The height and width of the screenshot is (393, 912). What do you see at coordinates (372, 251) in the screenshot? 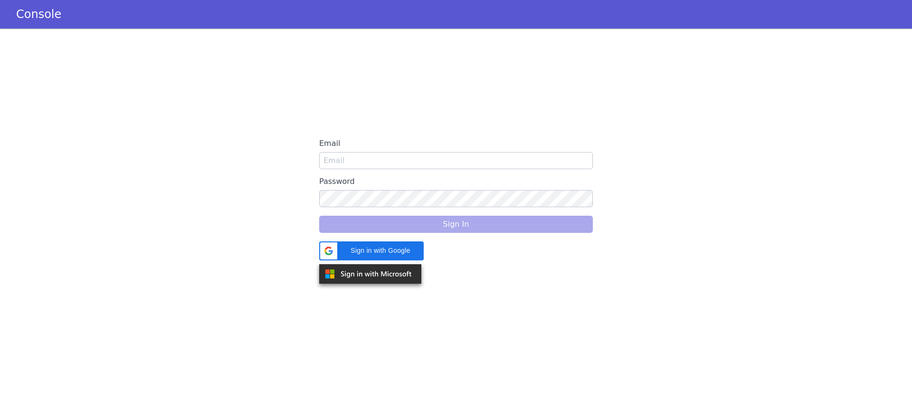
I see `div: Sign in with Google` at bounding box center [372, 251].